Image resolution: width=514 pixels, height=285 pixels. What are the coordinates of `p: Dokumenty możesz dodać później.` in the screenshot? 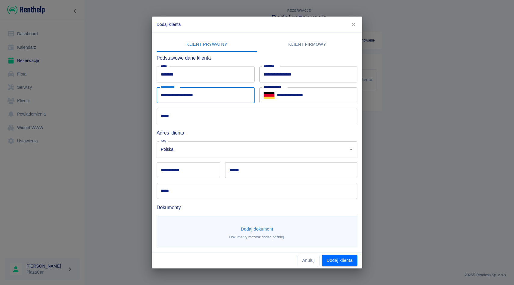 It's located at (257, 237).